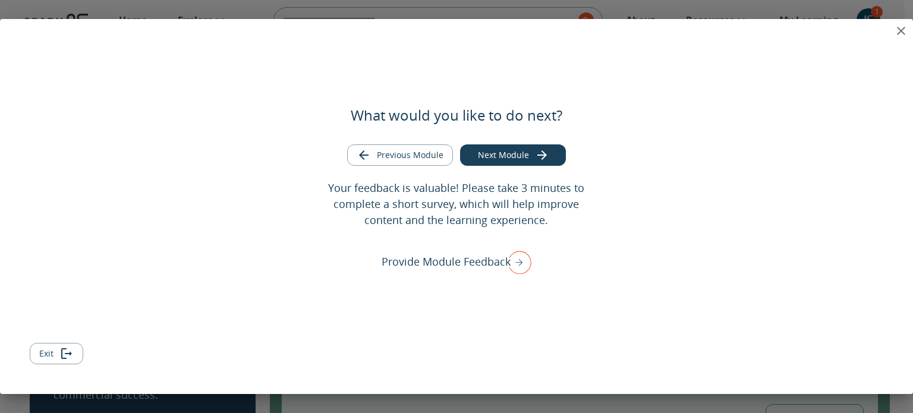  What do you see at coordinates (456, 262) in the screenshot?
I see `div: Provide Module Feedback` at bounding box center [456, 262].